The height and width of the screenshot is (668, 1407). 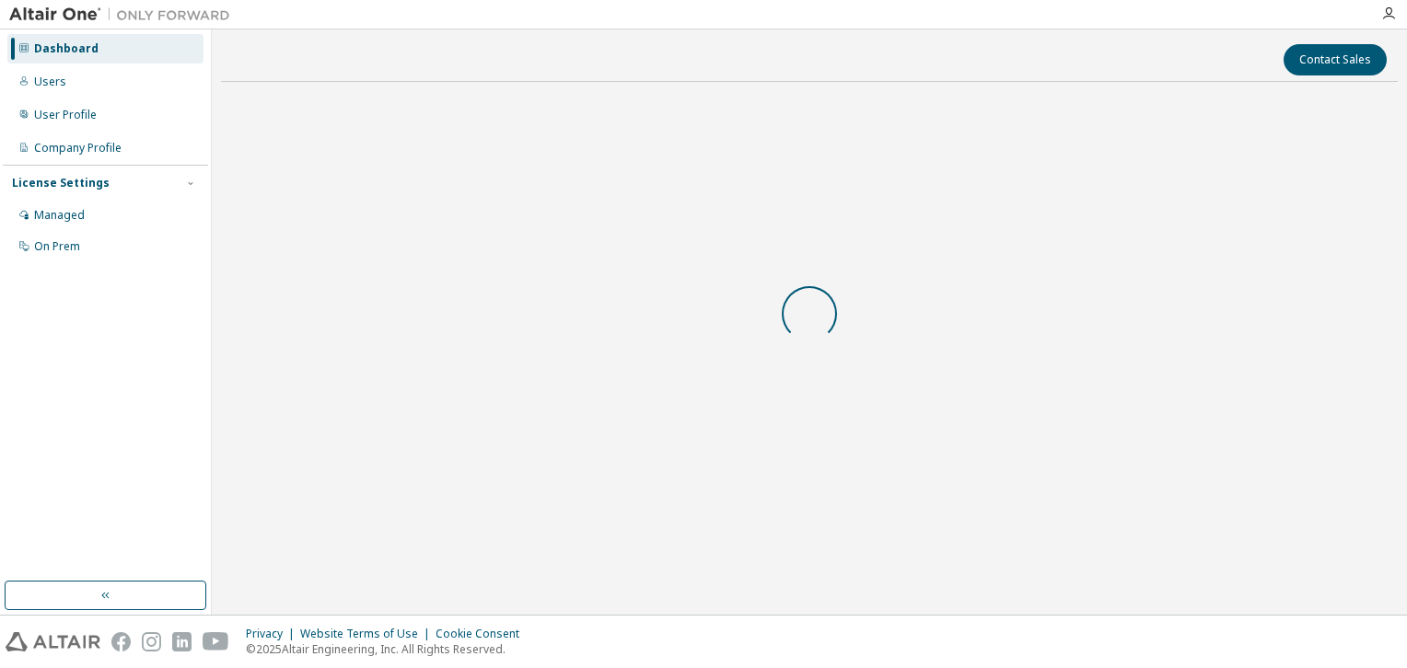 What do you see at coordinates (66, 49) in the screenshot?
I see `div: Dashboard` at bounding box center [66, 49].